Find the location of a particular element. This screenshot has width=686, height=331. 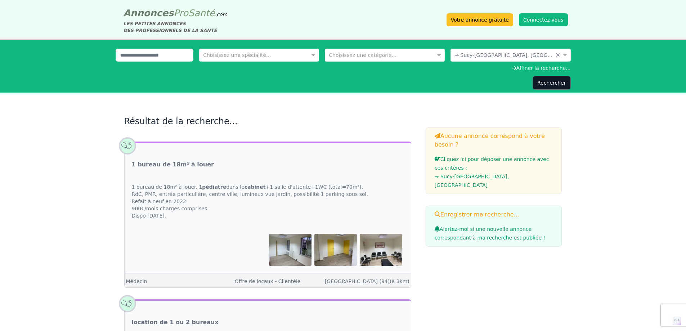

span: Pro is located at coordinates (181, 13).